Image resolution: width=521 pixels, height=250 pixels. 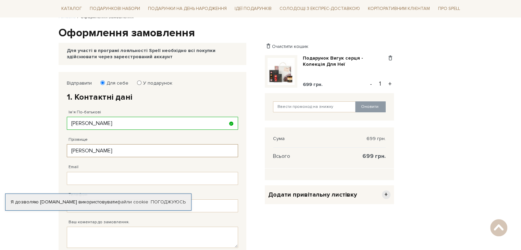 What do you see at coordinates (281, 71) in the screenshot?
I see `img: Подарунок Вигук серця - Колекція Для Неї` at bounding box center [281, 71].